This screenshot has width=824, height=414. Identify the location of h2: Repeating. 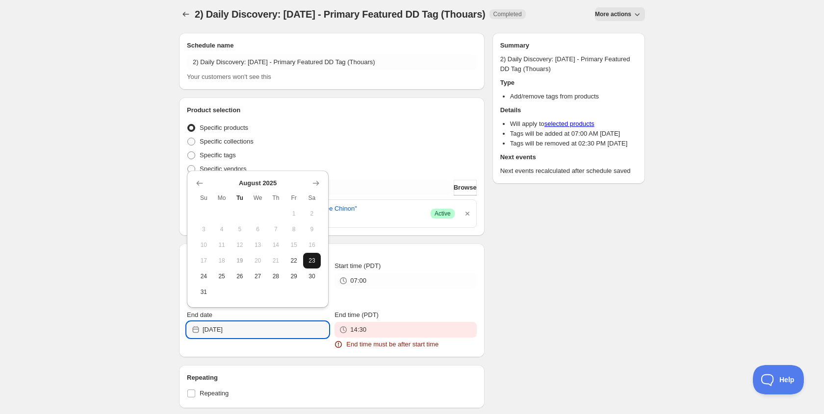
(332, 378).